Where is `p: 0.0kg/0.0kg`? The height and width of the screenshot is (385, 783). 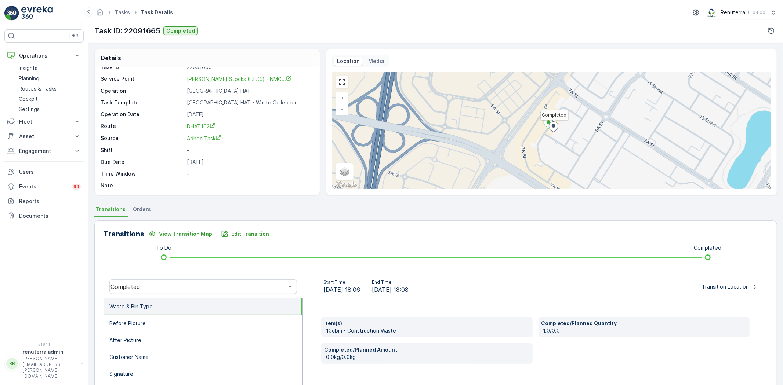 p: 0.0kg/0.0kg is located at coordinates (427, 357).